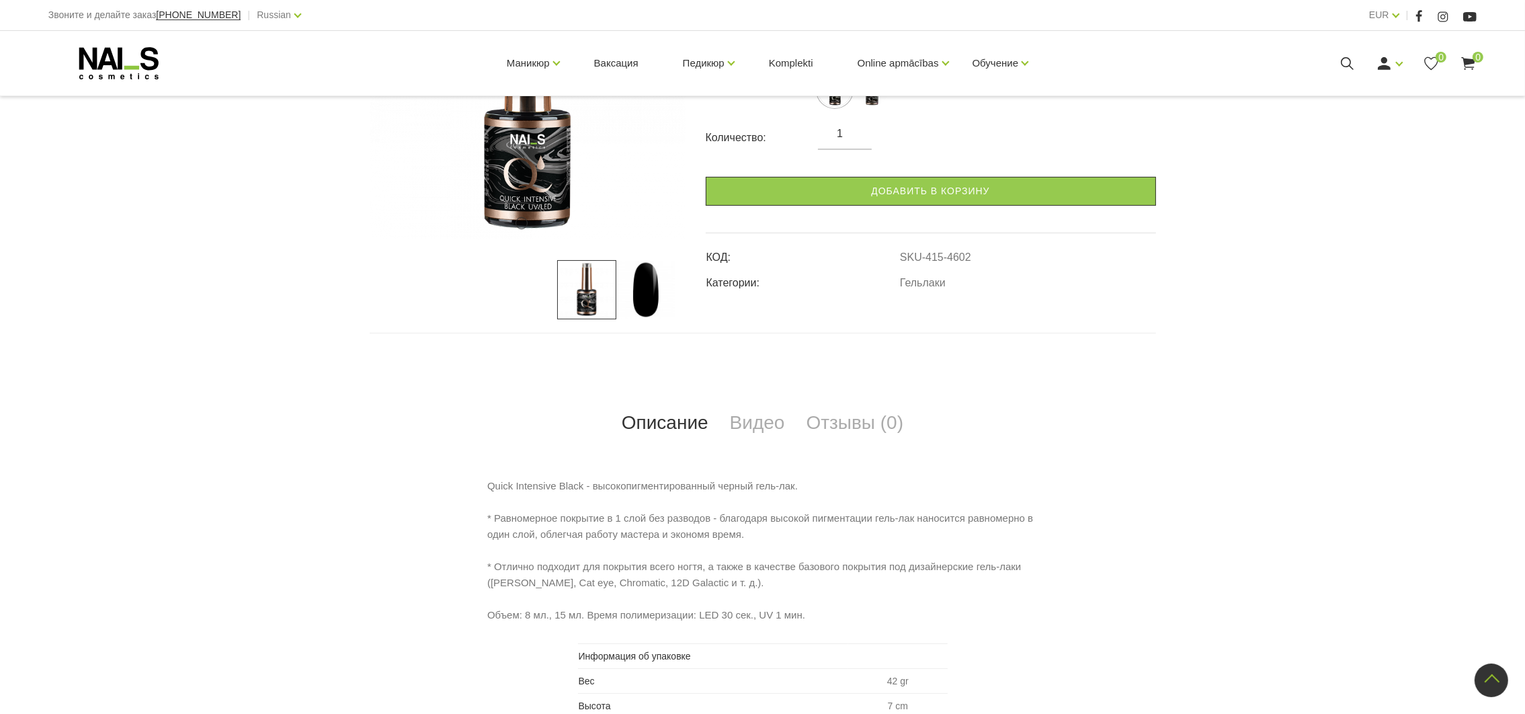 The height and width of the screenshot is (714, 1525). Describe the element at coordinates (923, 283) in the screenshot. I see `a: Гельлаки` at that location.